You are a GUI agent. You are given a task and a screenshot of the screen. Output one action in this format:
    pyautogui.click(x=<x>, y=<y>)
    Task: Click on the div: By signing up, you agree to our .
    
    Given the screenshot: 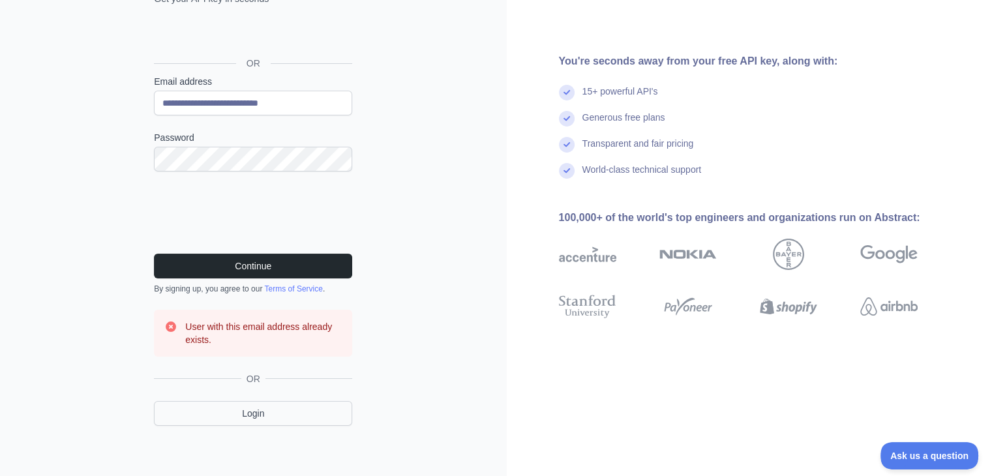 What is the action you would take?
    pyautogui.click(x=253, y=289)
    